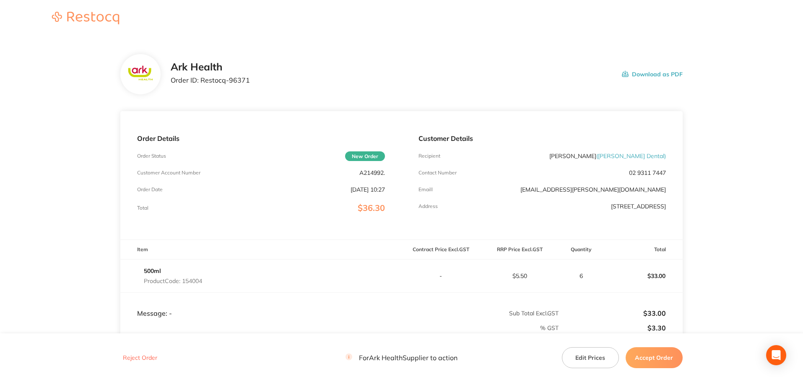 This screenshot has width=803, height=382. I want to click on p: 02 9311 7447, so click(647, 173).